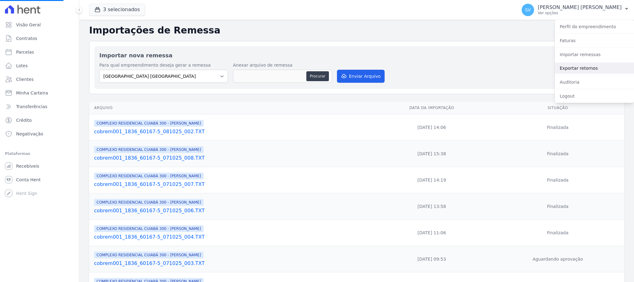  Describe the element at coordinates (595, 68) in the screenshot. I see `a: Exportar retornos` at that location.